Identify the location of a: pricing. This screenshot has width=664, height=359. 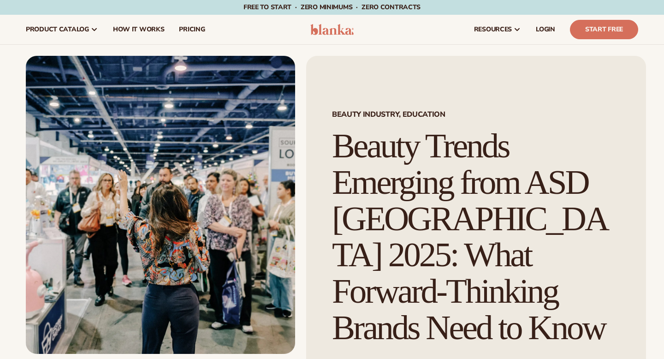
(192, 30).